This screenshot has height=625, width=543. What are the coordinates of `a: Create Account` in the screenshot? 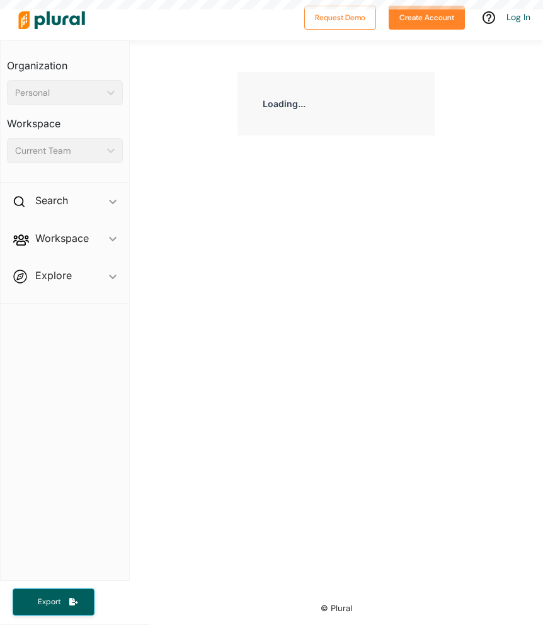 It's located at (427, 16).